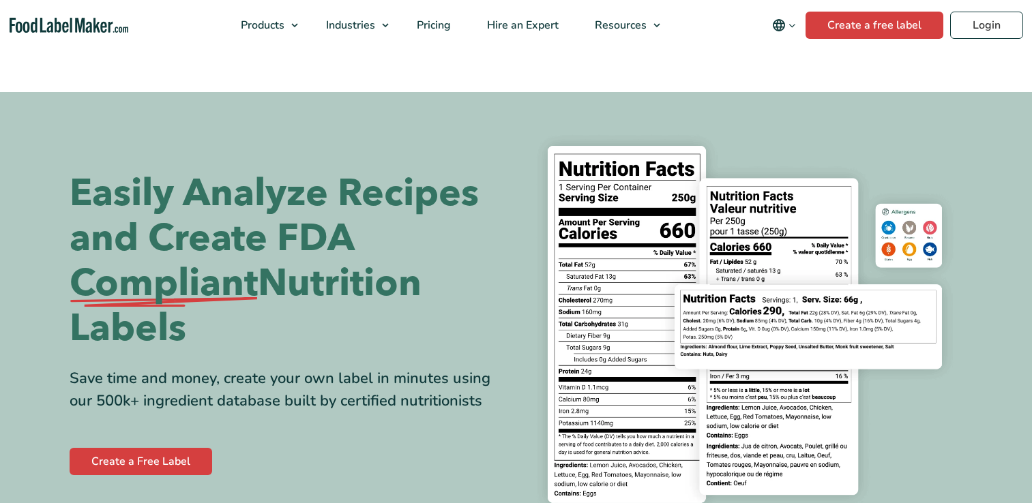 The width and height of the screenshot is (1032, 503). What do you see at coordinates (69, 25) in the screenshot?
I see `a: Food Label Maker homepage` at bounding box center [69, 25].